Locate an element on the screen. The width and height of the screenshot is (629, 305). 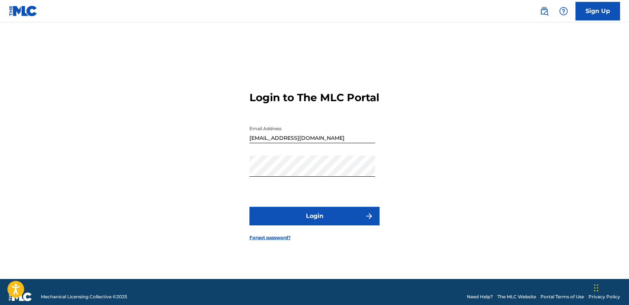
div: Widget de chat is located at coordinates (610, 287).